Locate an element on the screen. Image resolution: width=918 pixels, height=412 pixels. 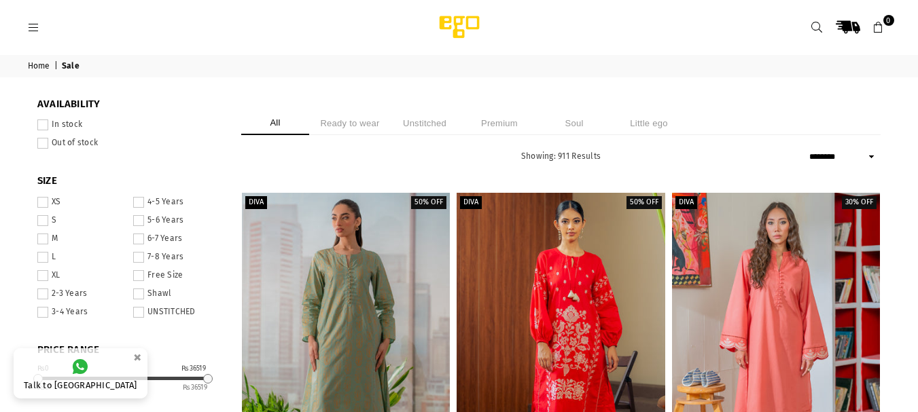
label: 4-5 Years is located at coordinates (177, 202).